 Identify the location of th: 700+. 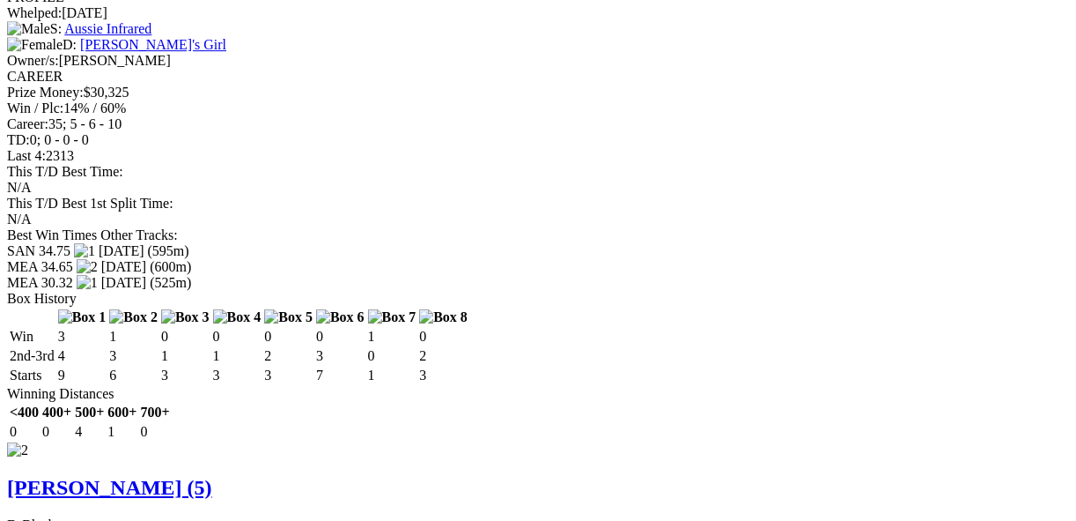
(155, 412).